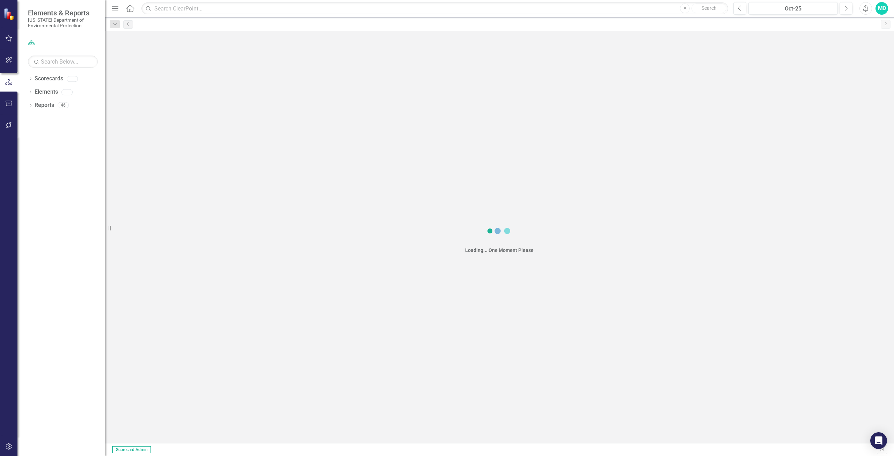 This screenshot has width=894, height=456. I want to click on input: Search ClearPoint..., so click(435, 8).